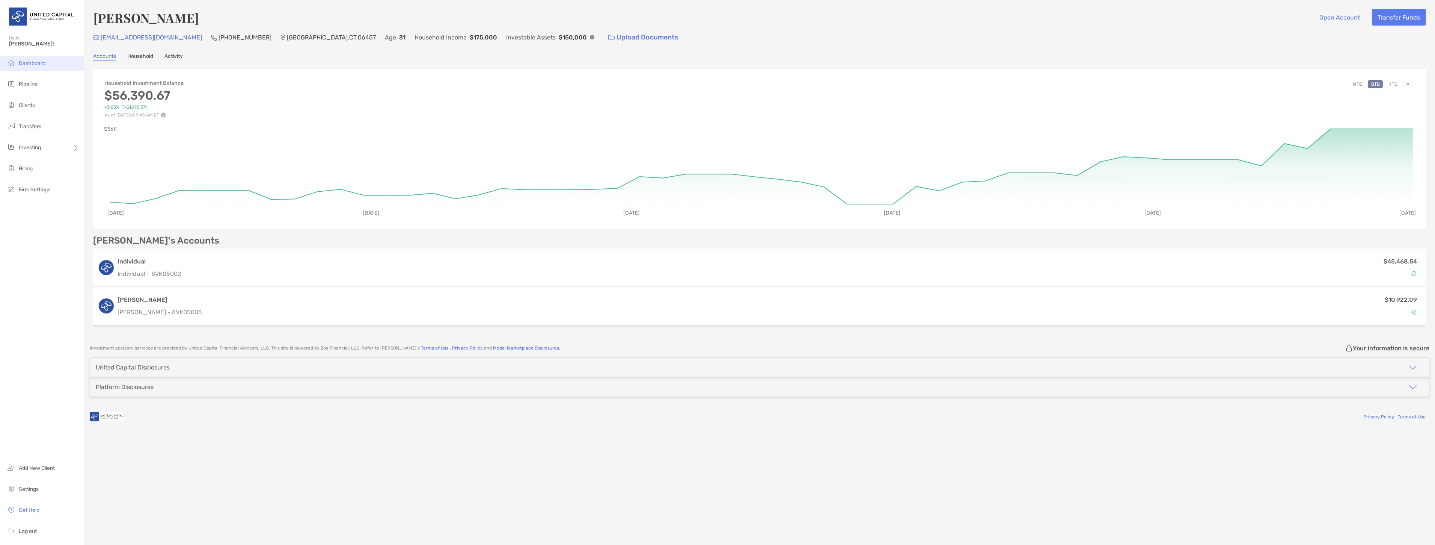 This screenshot has width=1435, height=545. What do you see at coordinates (173, 57) in the screenshot?
I see `a: Activity` at bounding box center [173, 57].